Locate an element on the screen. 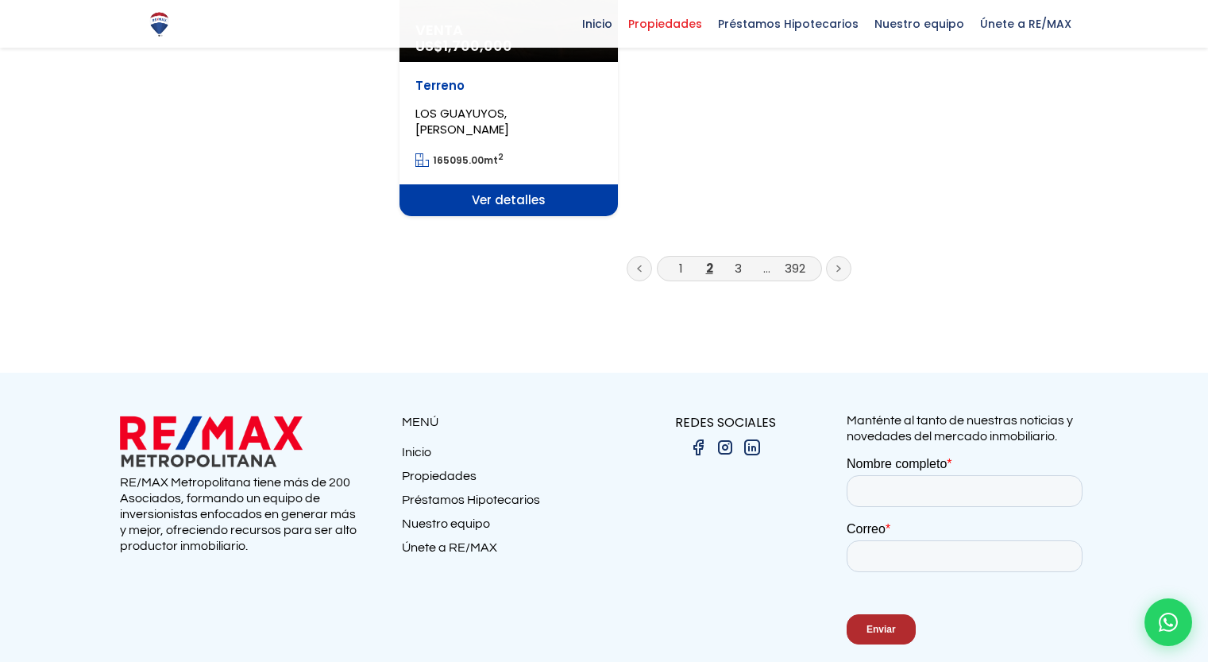 This screenshot has width=1208, height=662. span: Préstamos Hipotecarios is located at coordinates (788, 24).